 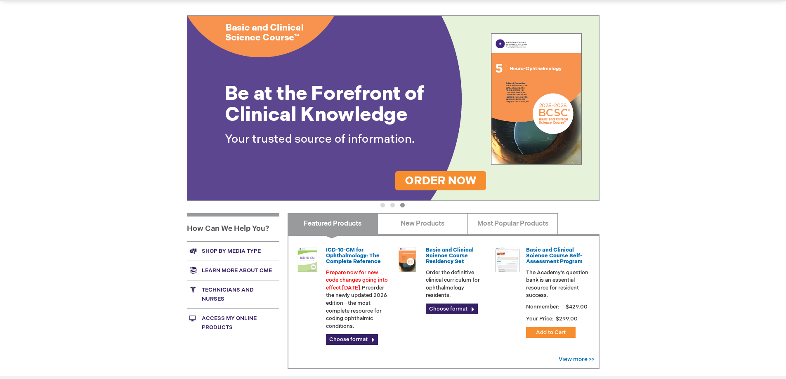 What do you see at coordinates (577, 359) in the screenshot?
I see `a: View more >>` at bounding box center [577, 359].